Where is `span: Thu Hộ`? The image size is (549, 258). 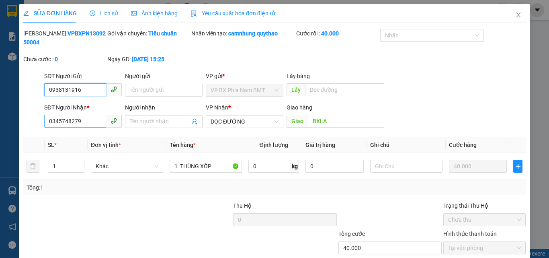
span: Thu Hộ is located at coordinates (243, 206).